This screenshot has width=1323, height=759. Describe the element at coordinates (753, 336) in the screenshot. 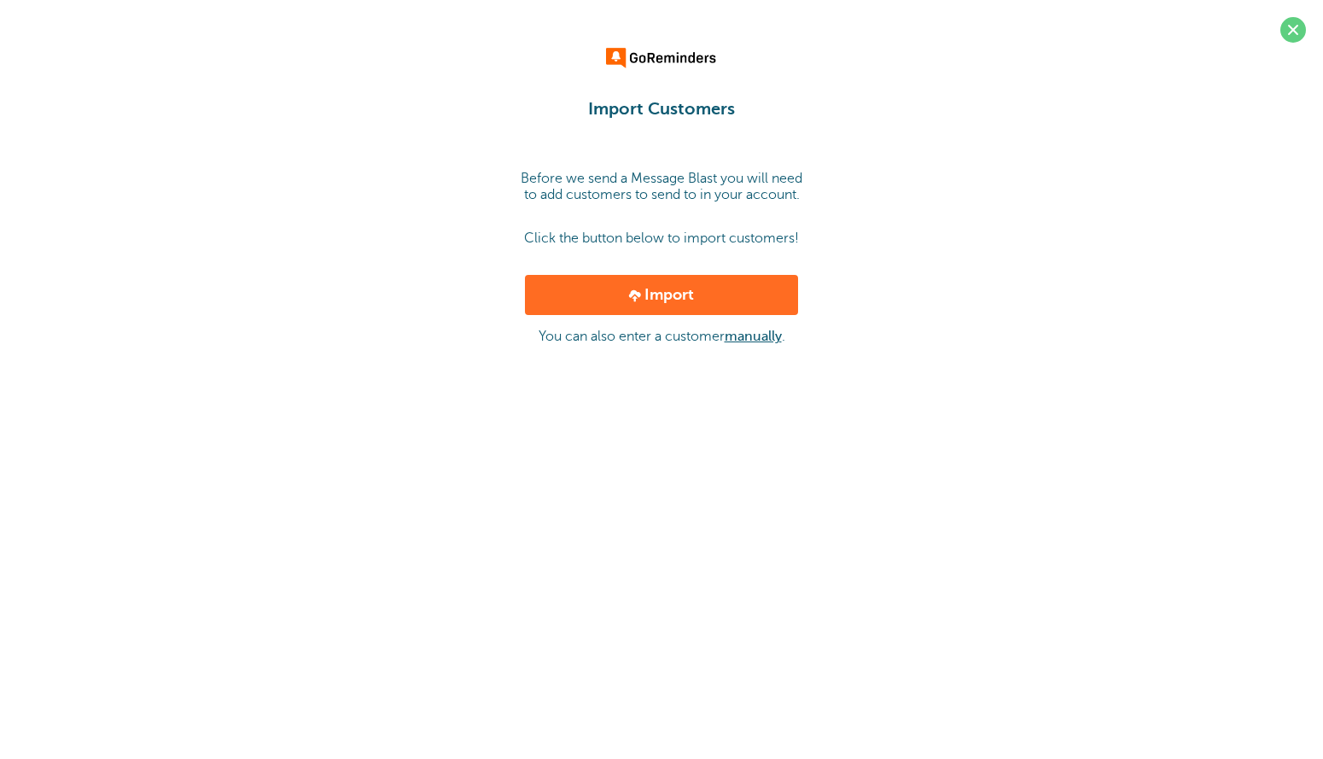

I see `a: manually` at that location.